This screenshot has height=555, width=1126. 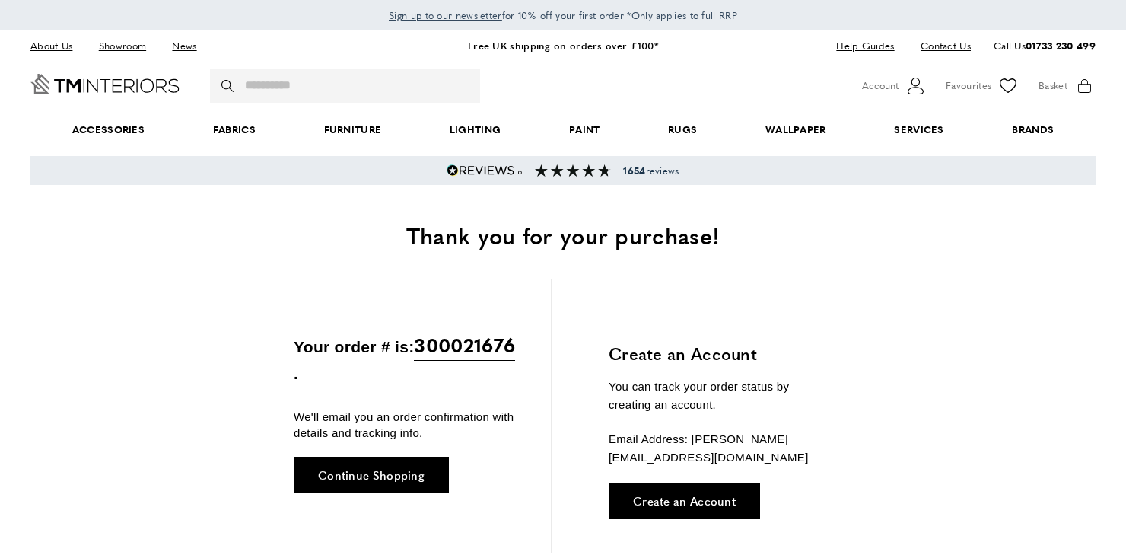 I want to click on span: Continue Shopping, so click(x=371, y=474).